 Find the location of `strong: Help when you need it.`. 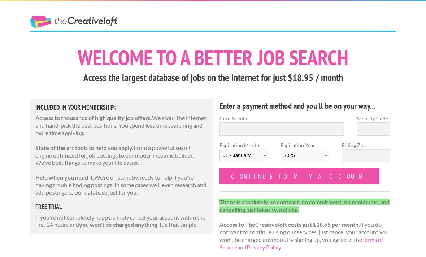

strong: Help when you need it. is located at coordinates (65, 177).